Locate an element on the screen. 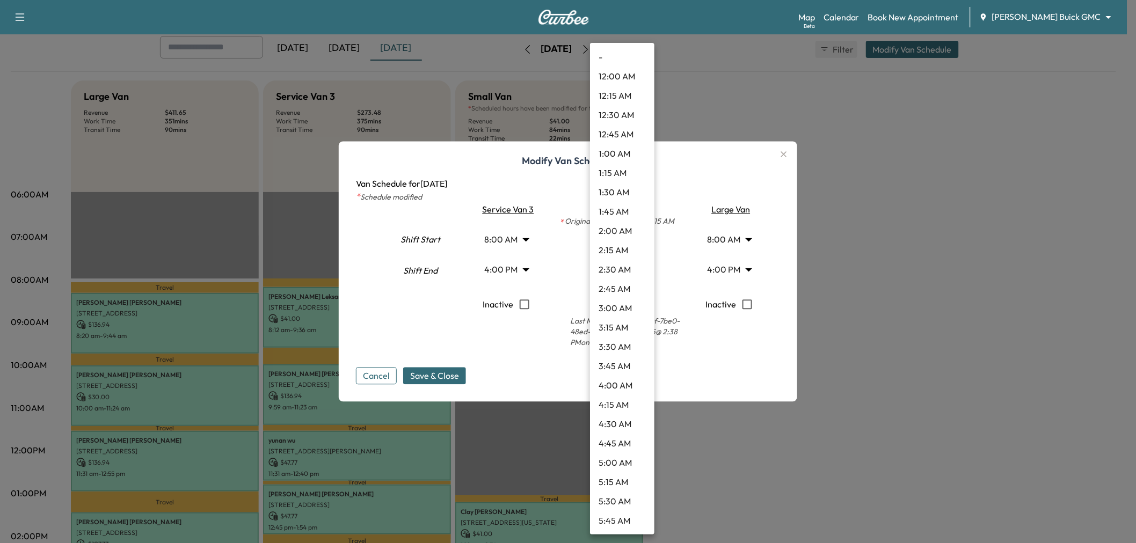 The width and height of the screenshot is (1136, 543). li: 4:45 AM is located at coordinates (622, 443).